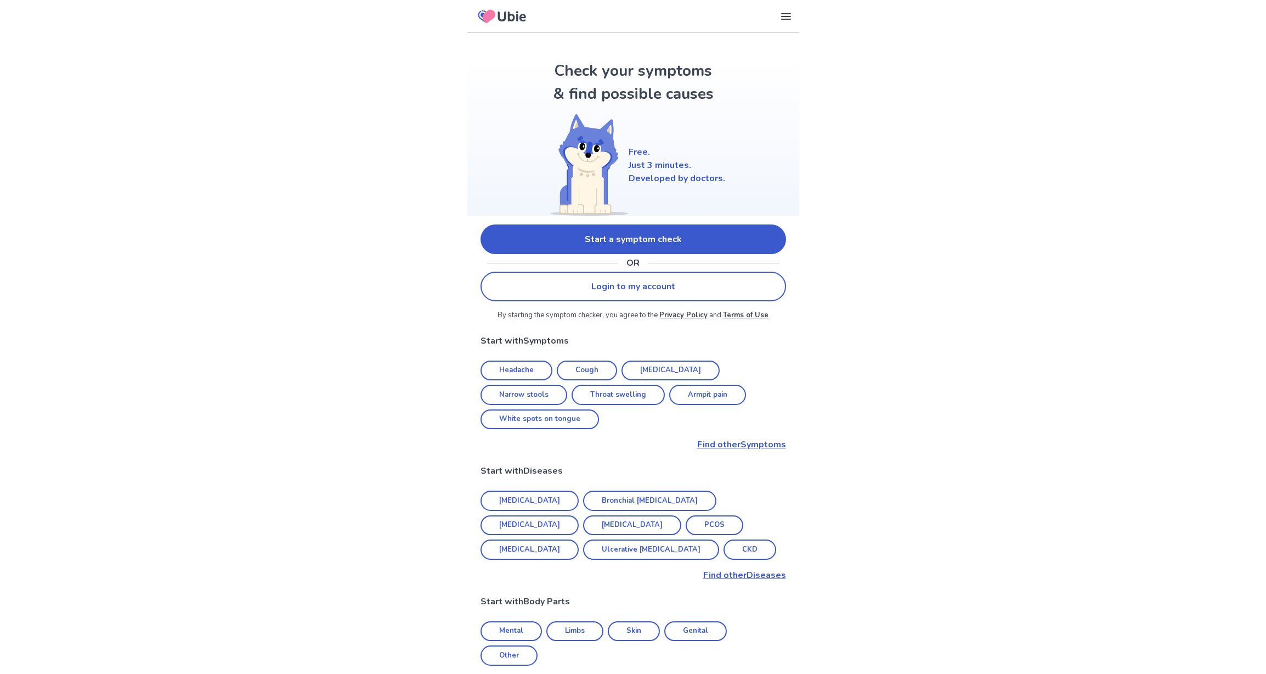  Describe the element at coordinates (509, 655) in the screenshot. I see `a: Other` at that location.